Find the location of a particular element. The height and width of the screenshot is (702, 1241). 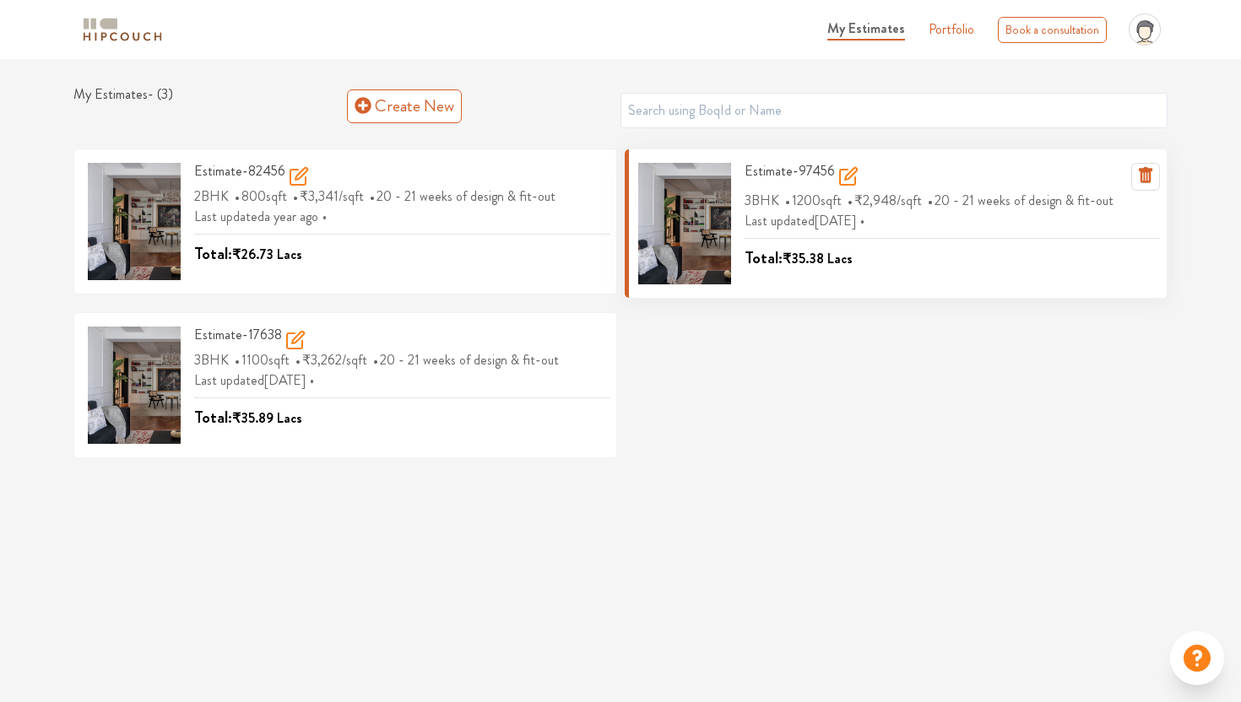

h1: My Estimates - ( 3 ) is located at coordinates (210, 106).